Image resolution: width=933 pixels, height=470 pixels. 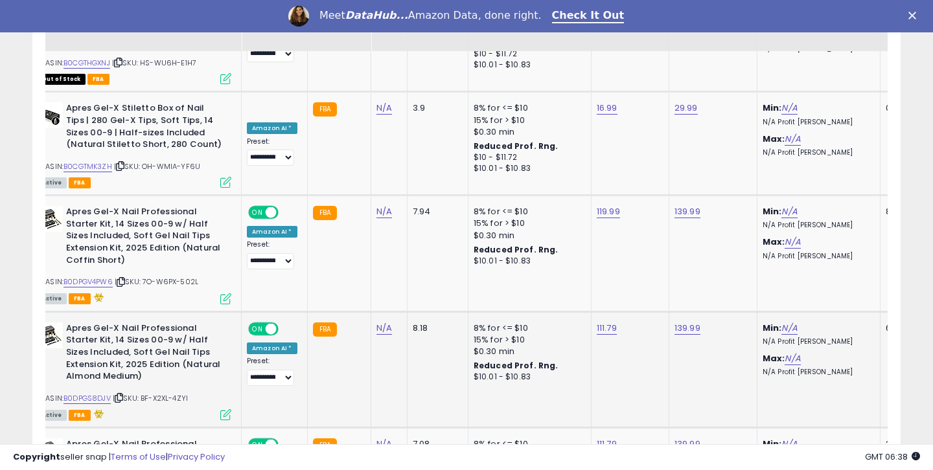 I want to click on span: | SKU: 7O-W6PX-502L, so click(x=156, y=282).